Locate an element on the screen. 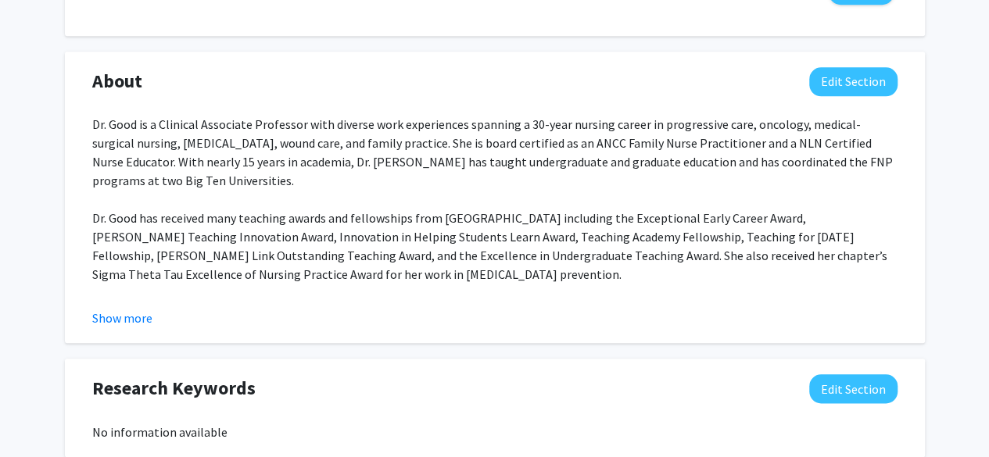 The width and height of the screenshot is (989, 457). button: Edit About is located at coordinates (853, 81).